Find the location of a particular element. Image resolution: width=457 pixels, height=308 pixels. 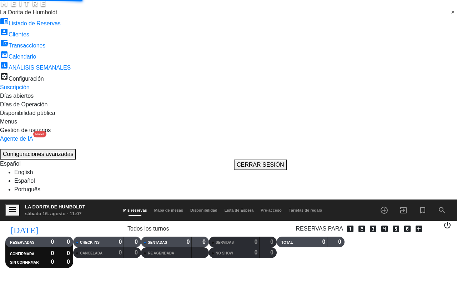

span: Clear all is located at coordinates (454, 12).